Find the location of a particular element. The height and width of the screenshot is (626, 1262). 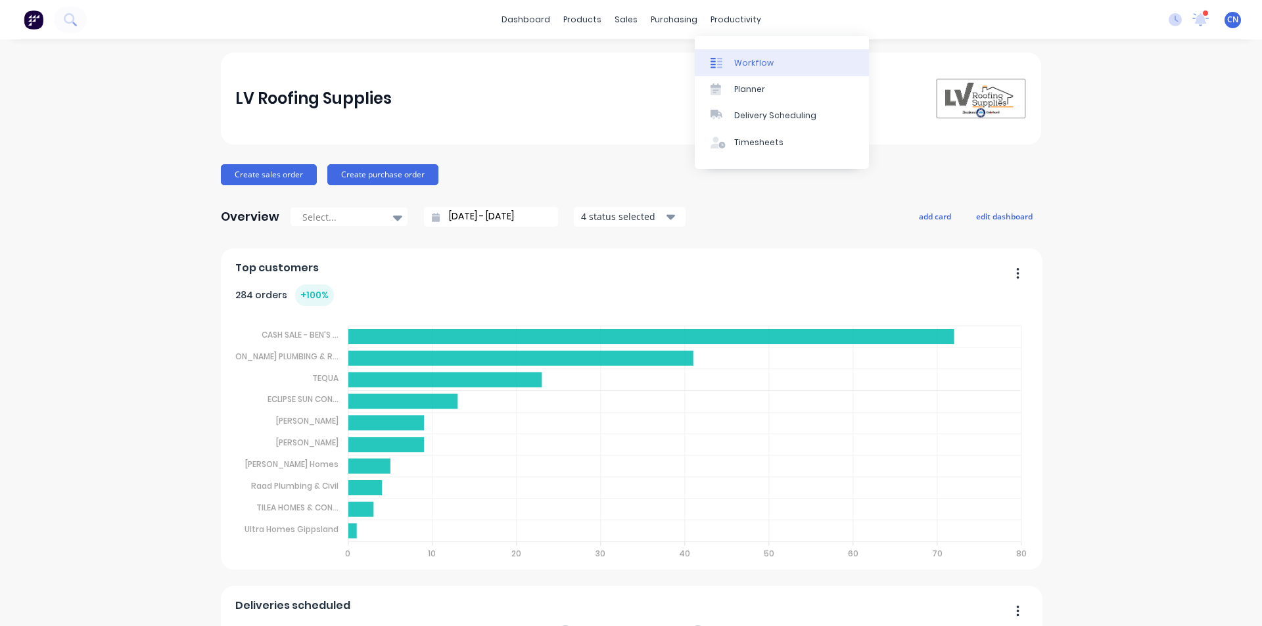

tspan: TEQUA is located at coordinates (325, 377).